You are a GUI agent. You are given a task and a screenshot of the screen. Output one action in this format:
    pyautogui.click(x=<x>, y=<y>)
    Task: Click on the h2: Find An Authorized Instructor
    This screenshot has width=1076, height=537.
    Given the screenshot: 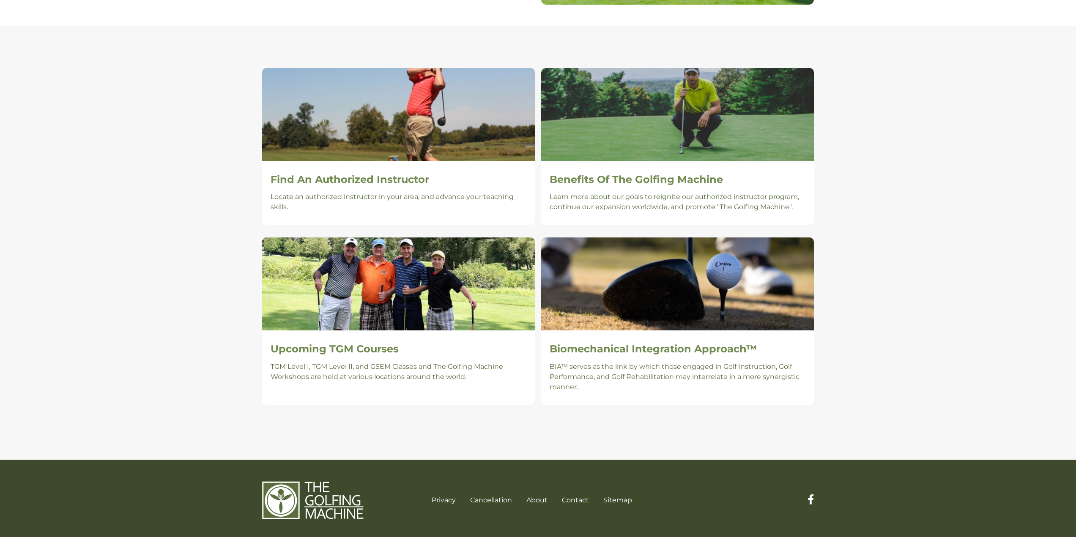 What is the action you would take?
    pyautogui.click(x=398, y=180)
    